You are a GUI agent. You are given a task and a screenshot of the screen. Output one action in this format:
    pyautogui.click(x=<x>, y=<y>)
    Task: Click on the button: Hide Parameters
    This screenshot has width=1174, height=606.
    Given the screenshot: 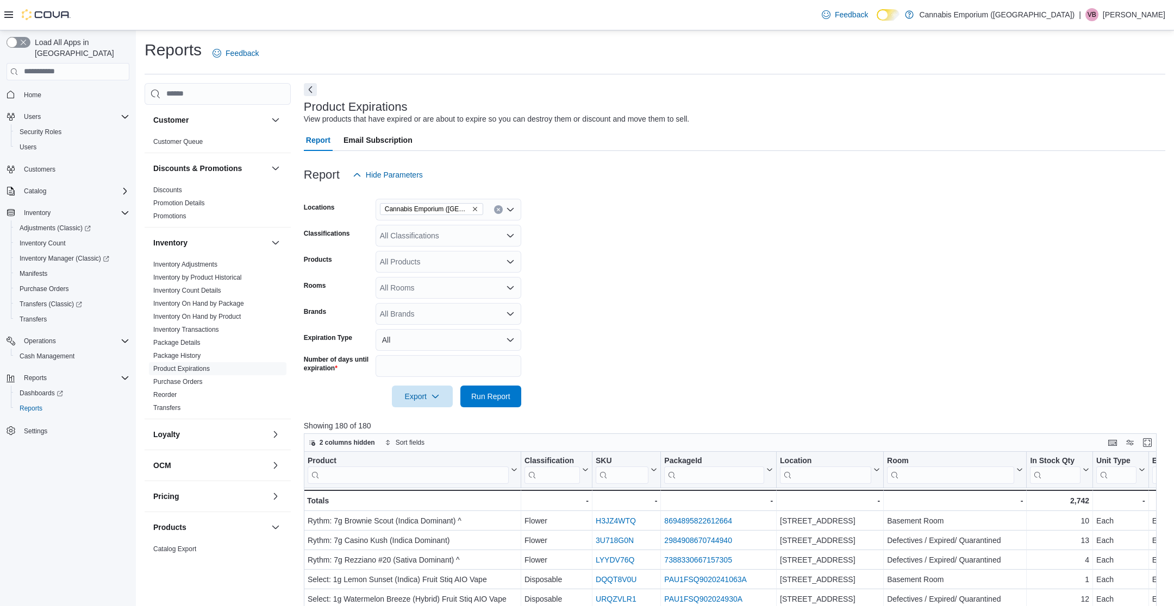 What is the action you would take?
    pyautogui.click(x=387, y=175)
    